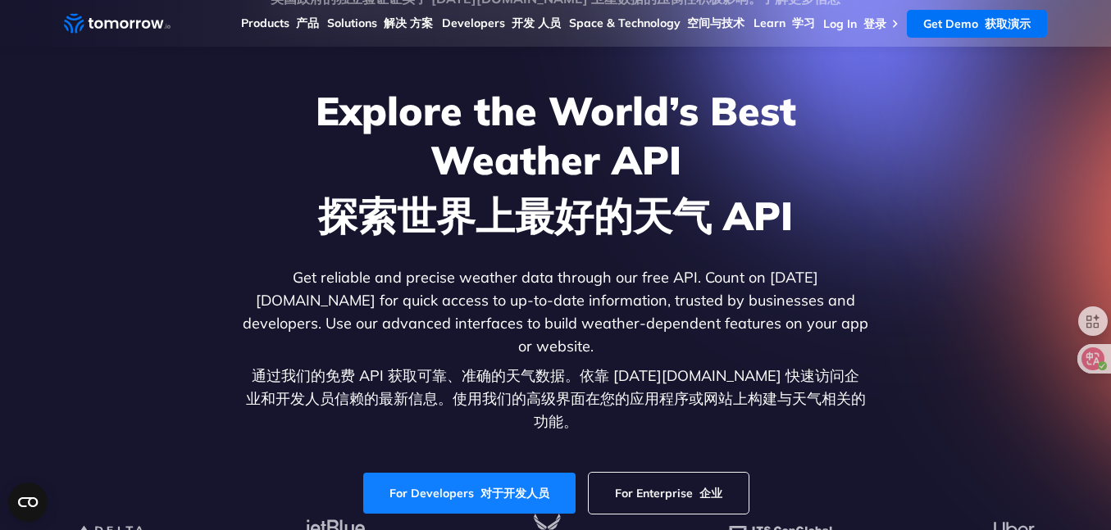 The width and height of the screenshot is (1111, 530). Describe the element at coordinates (784, 23) in the screenshot. I see `a: Learn 学习` at that location.